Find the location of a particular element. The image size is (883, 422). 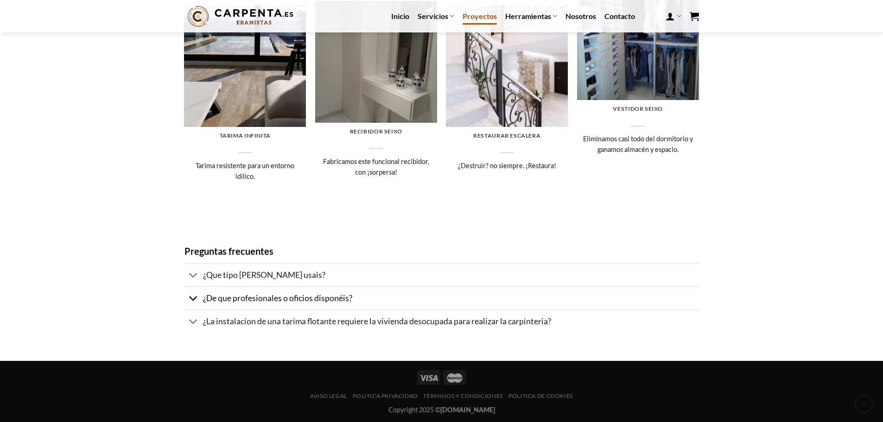

a: tarima sintetica flotante Tarima infinita Tarima resistente para un entorno idílico. is located at coordinates (245, 104).